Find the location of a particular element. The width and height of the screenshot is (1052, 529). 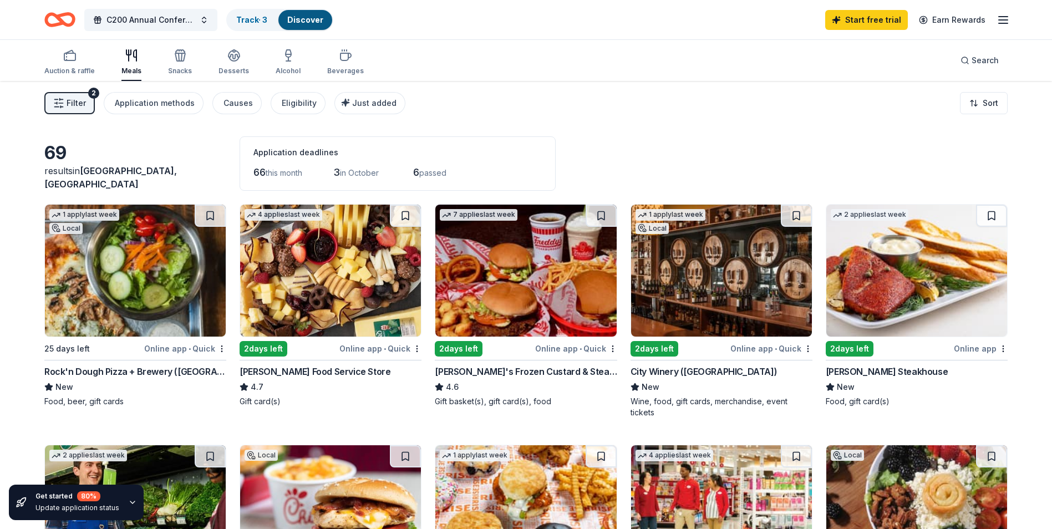

div: Alcohol is located at coordinates (288, 71).